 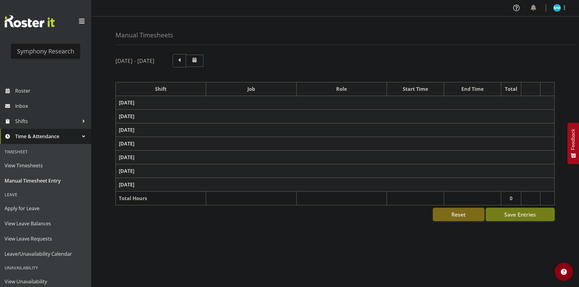 I want to click on div: Start Time, so click(x=415, y=89).